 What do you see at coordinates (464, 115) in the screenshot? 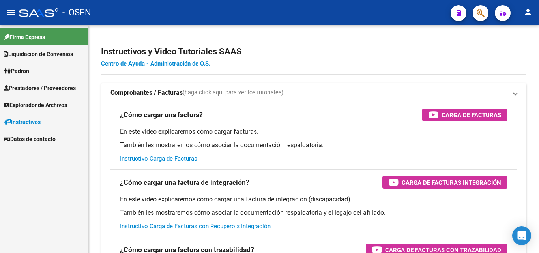
I see `button: Carga de Facturas` at bounding box center [464, 115].